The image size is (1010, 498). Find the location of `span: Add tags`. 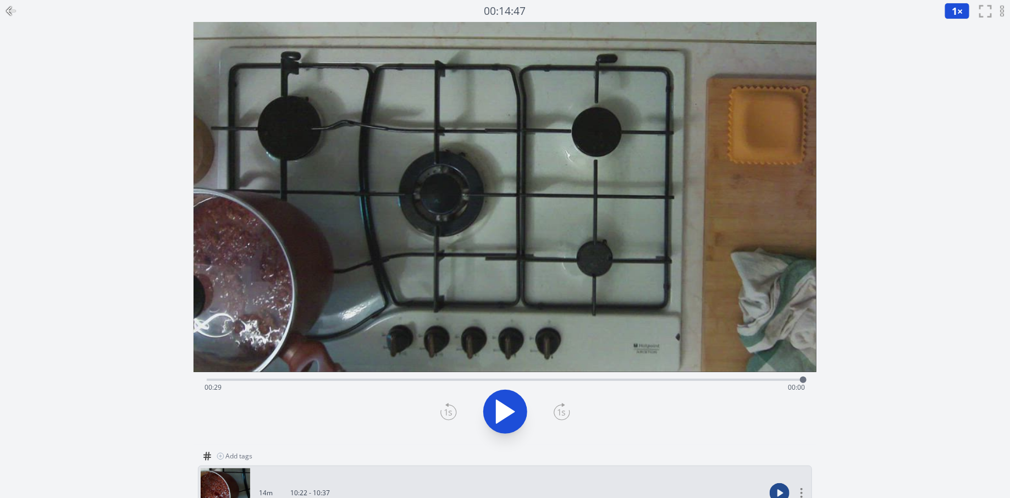

span: Add tags is located at coordinates (239, 456).